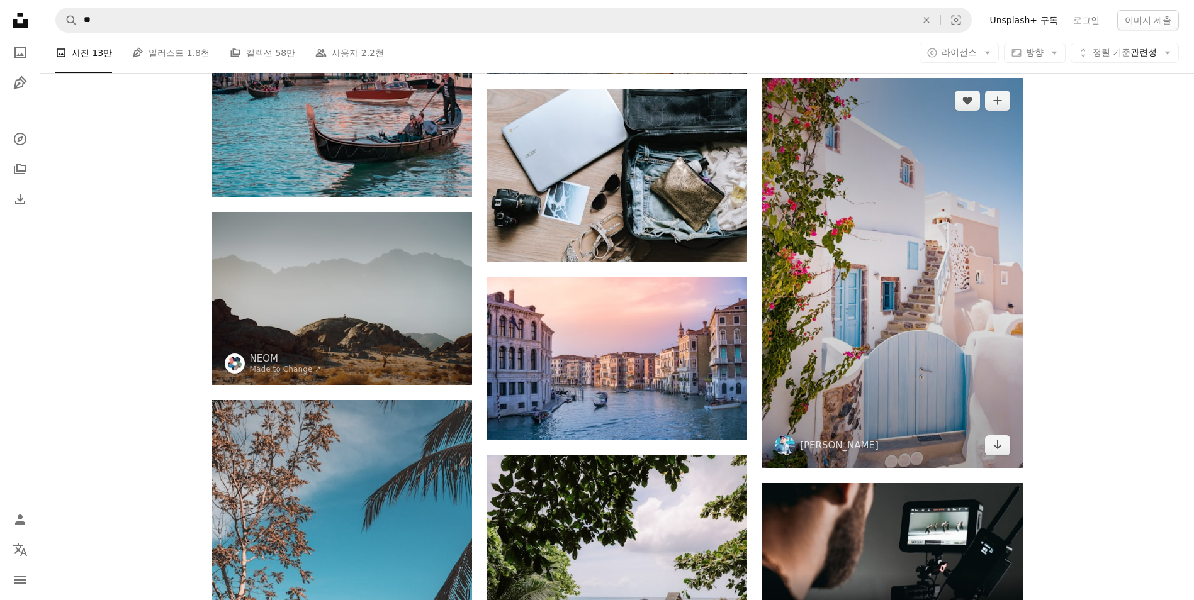  I want to click on button: 언어, so click(20, 550).